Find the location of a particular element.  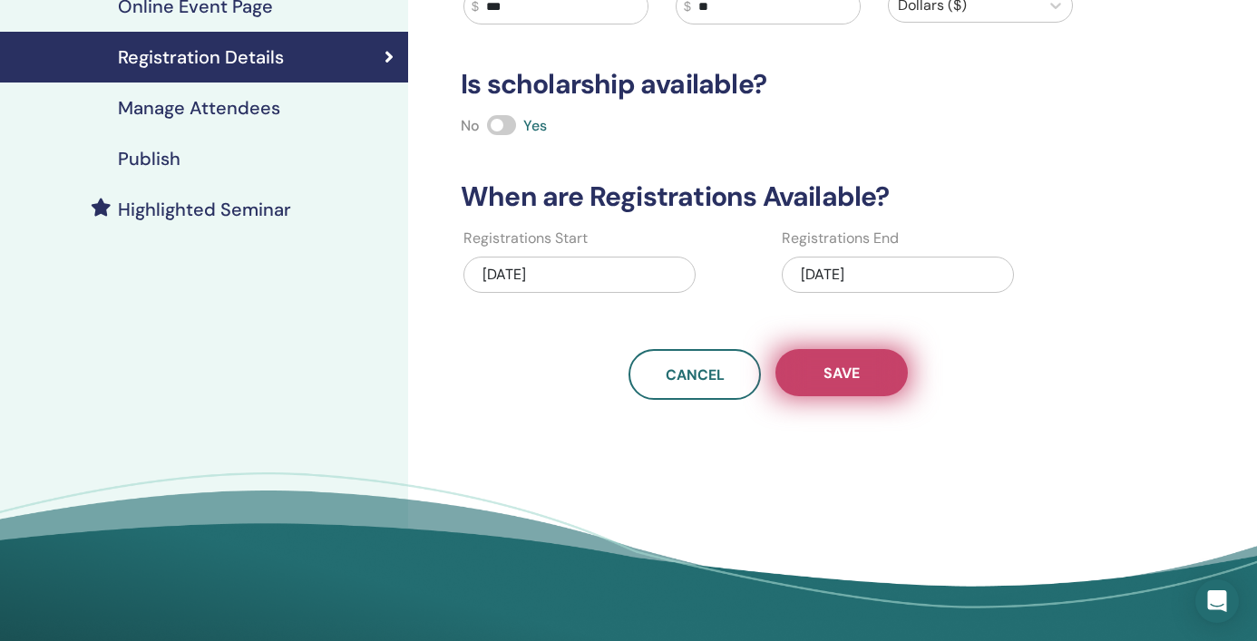

label: Registrations End is located at coordinates (840, 239).